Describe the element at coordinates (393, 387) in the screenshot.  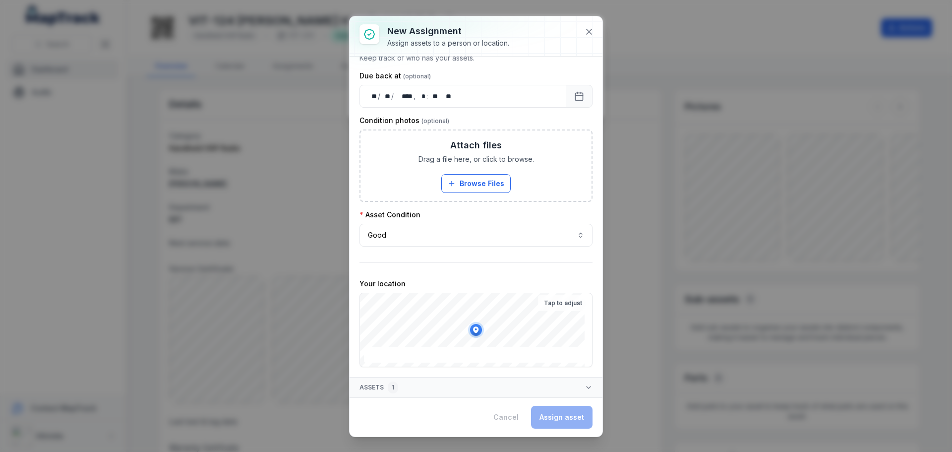
I see `div: 1` at that location.